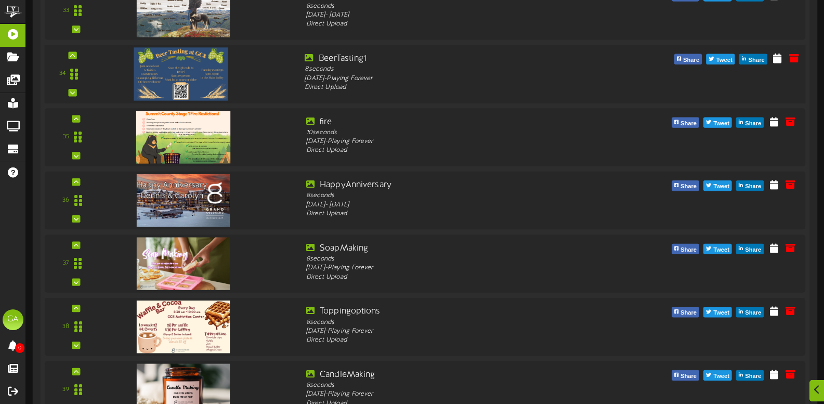 The height and width of the screenshot is (404, 824). What do you see at coordinates (181, 74) in the screenshot?
I see `img: 87c6eed3-8a74-4f18-be8e-946db98fc4ab.jpg` at bounding box center [181, 74].